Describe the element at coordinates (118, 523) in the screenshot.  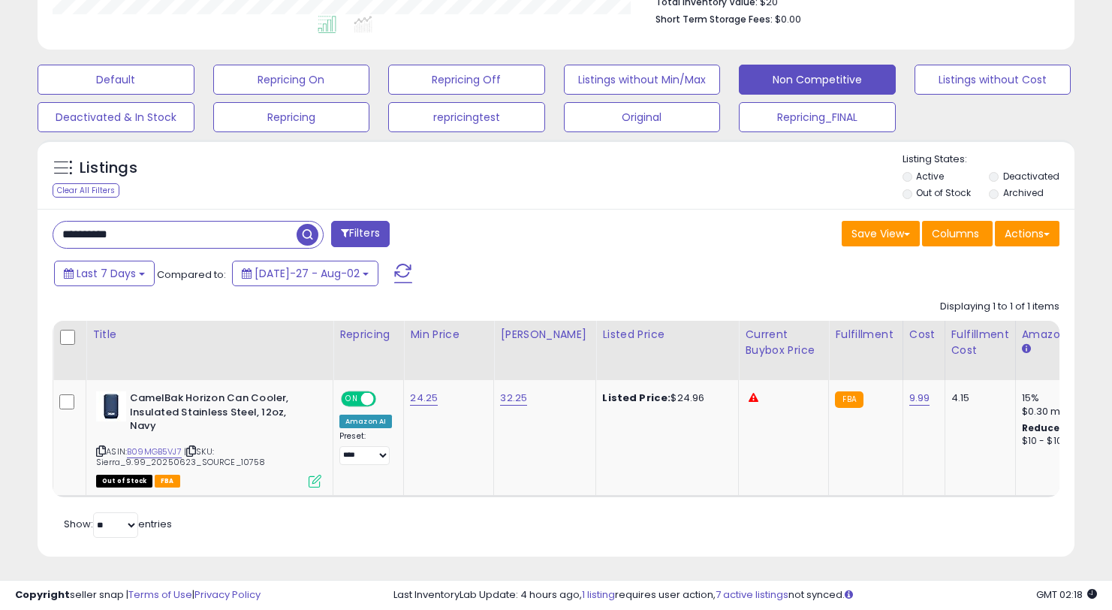
I see `span: Show: entries` at that location.